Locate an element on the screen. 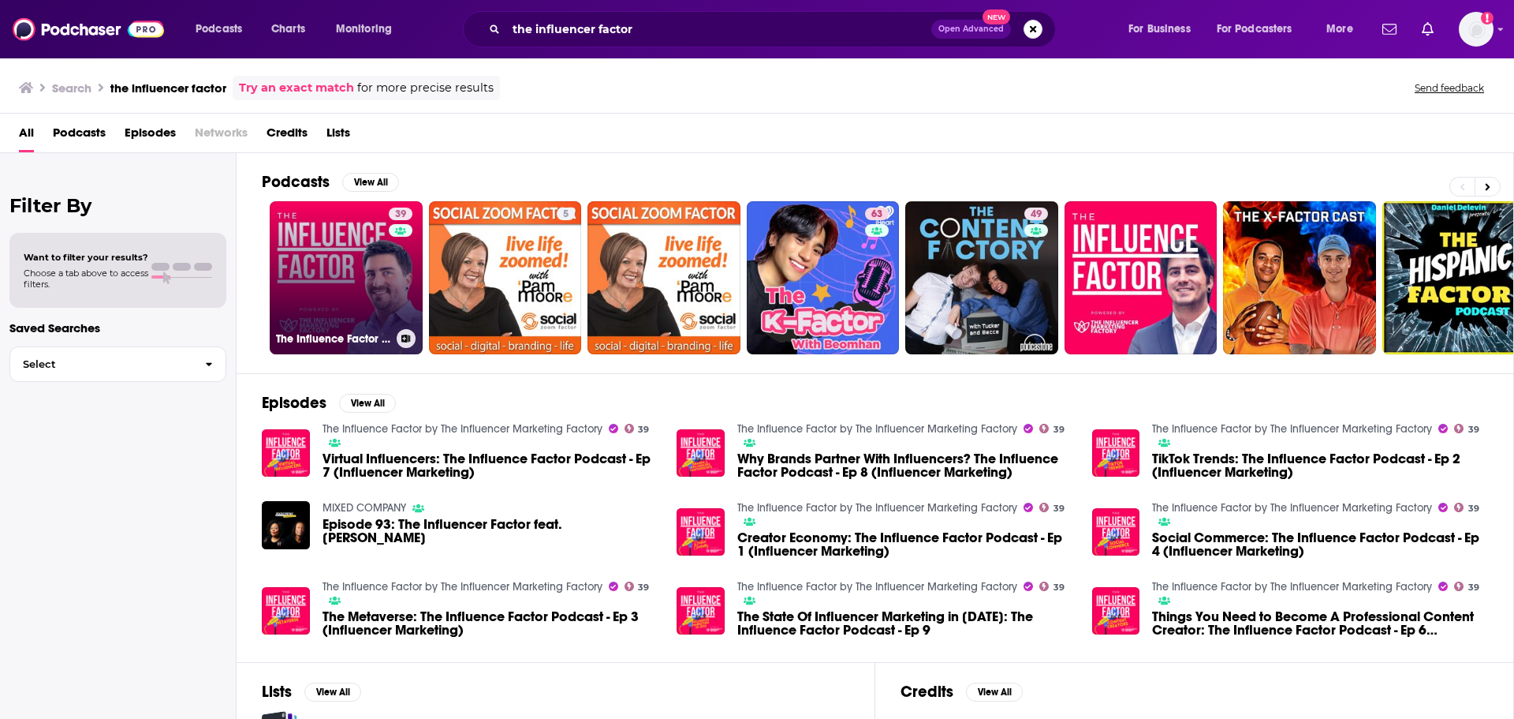 Image resolution: width=1514 pixels, height=719 pixels. span: Lists is located at coordinates (338, 136).